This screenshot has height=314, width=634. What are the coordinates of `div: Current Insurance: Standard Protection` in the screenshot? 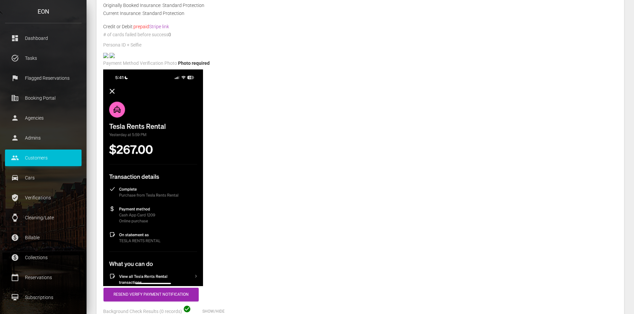 It's located at (360, 13).